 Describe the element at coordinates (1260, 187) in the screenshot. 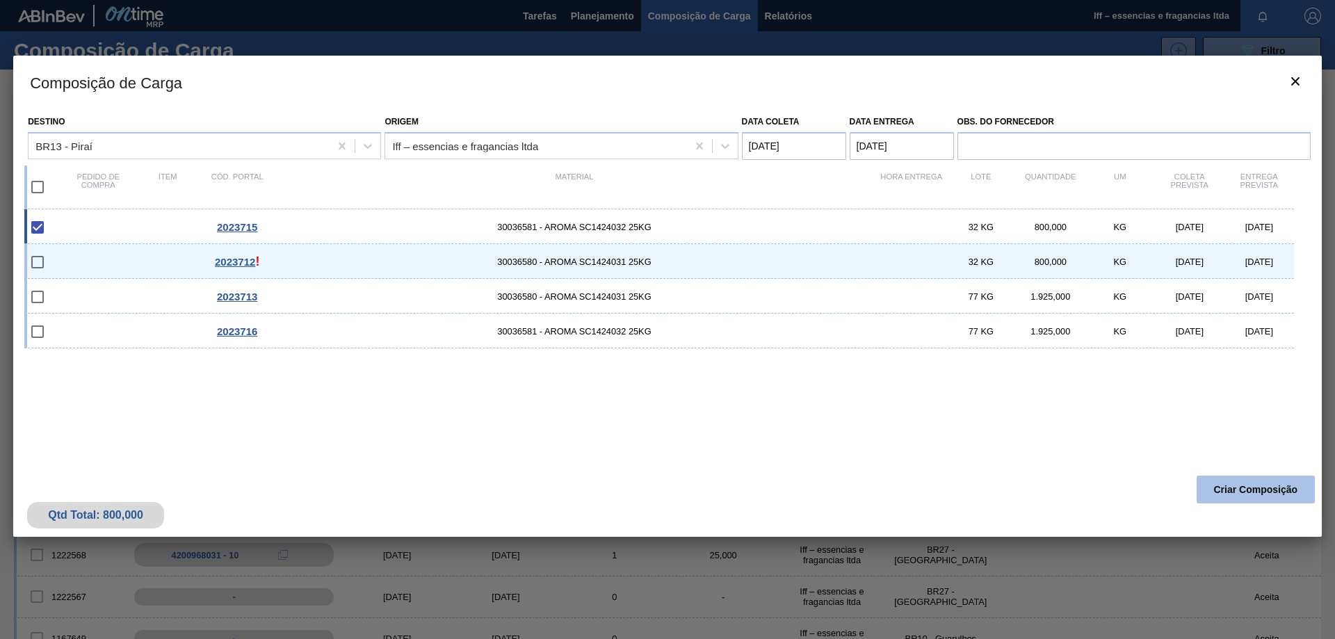

I see `div: Entrega Prevista` at that location.